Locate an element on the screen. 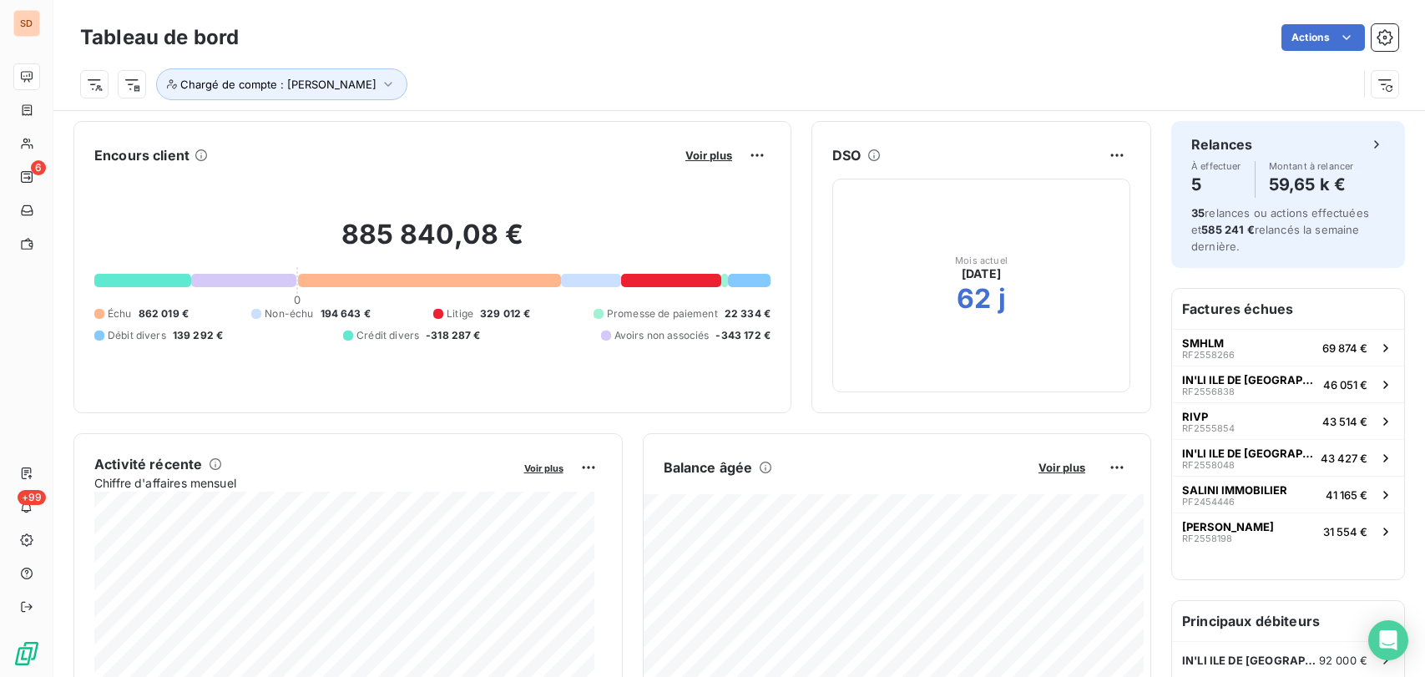  span: 69 874 € is located at coordinates (1345, 348).